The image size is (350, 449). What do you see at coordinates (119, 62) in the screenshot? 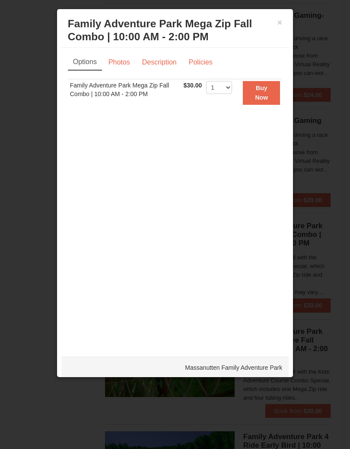
I see `a: Photos` at bounding box center [119, 62].